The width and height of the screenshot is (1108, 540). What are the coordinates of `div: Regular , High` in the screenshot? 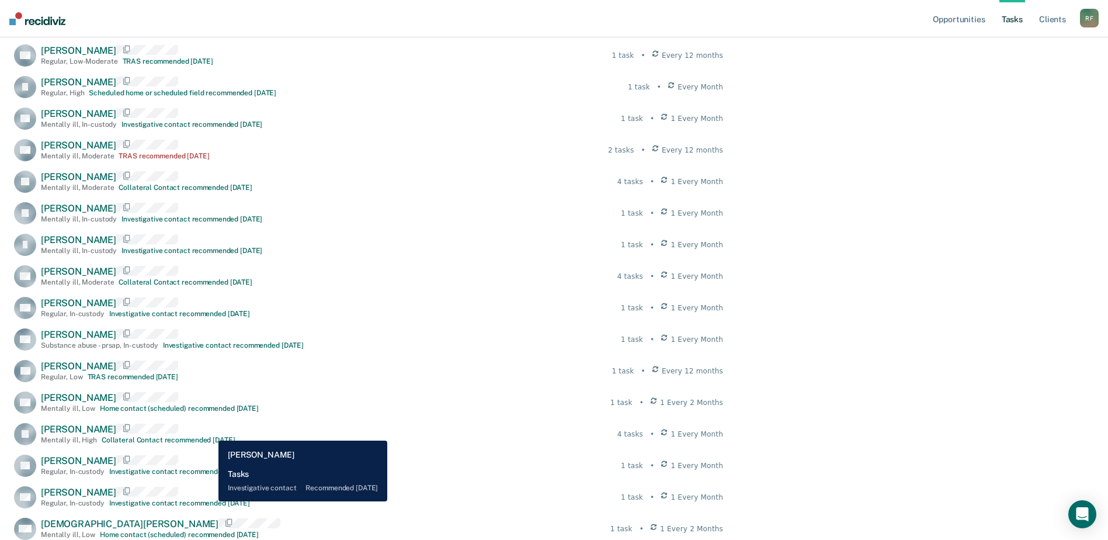 It's located at (63, 93).